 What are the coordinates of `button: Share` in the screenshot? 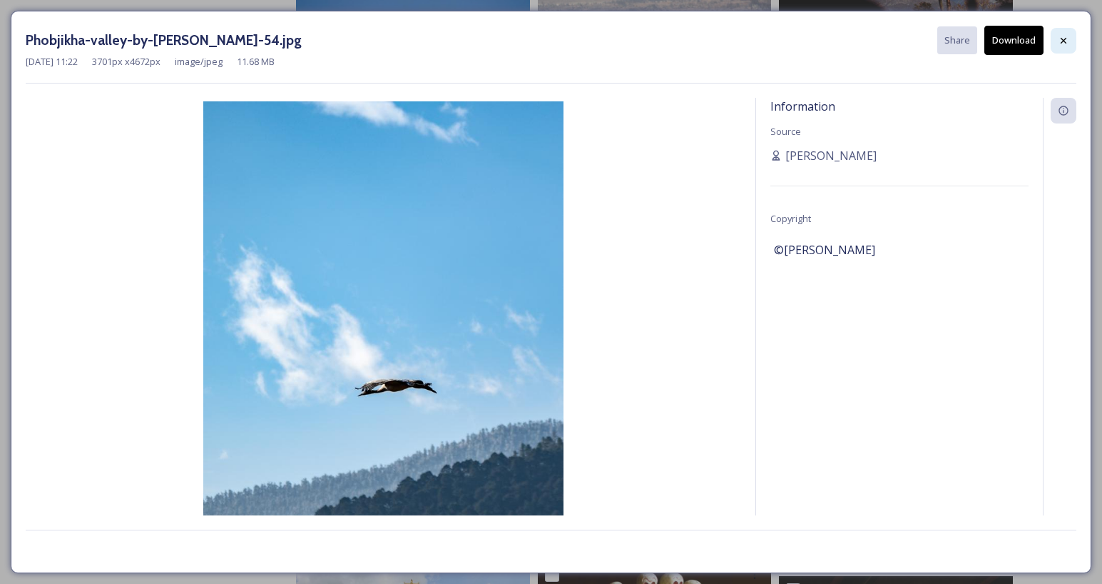 It's located at (957, 40).